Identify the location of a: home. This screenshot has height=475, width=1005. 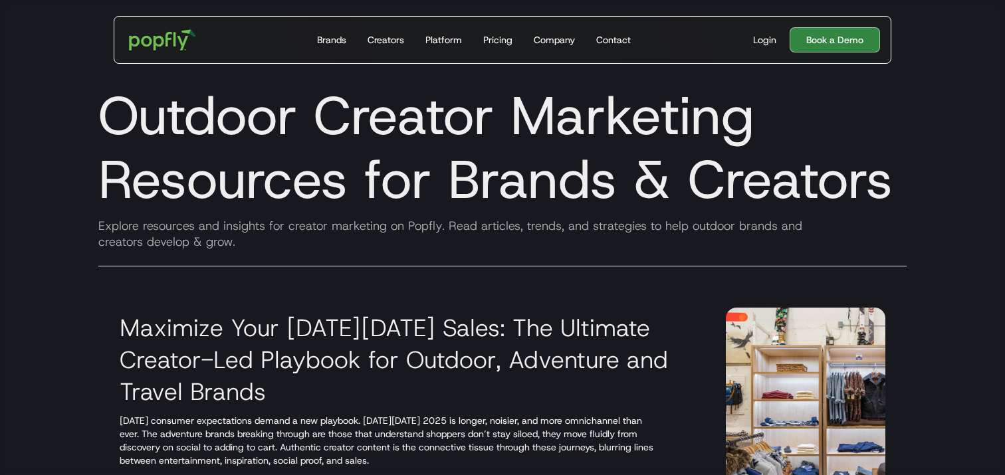
(162, 40).